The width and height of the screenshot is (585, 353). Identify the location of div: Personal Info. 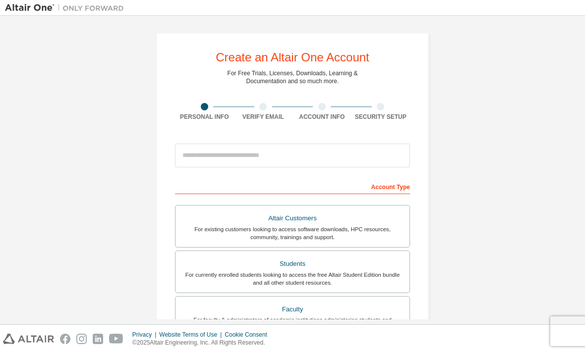
(204, 117).